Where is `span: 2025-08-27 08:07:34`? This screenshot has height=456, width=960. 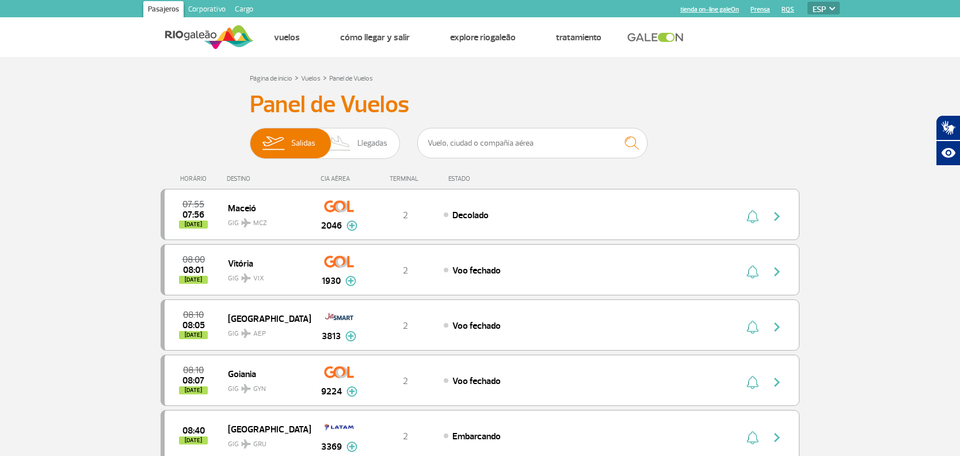 span: 2025-08-27 08:07:34 is located at coordinates (193, 381).